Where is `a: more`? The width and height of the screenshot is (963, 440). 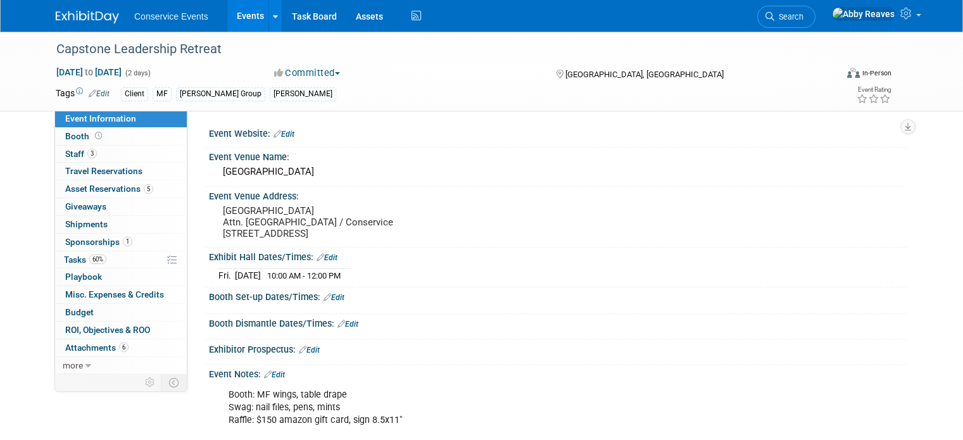
a: more is located at coordinates (121, 365).